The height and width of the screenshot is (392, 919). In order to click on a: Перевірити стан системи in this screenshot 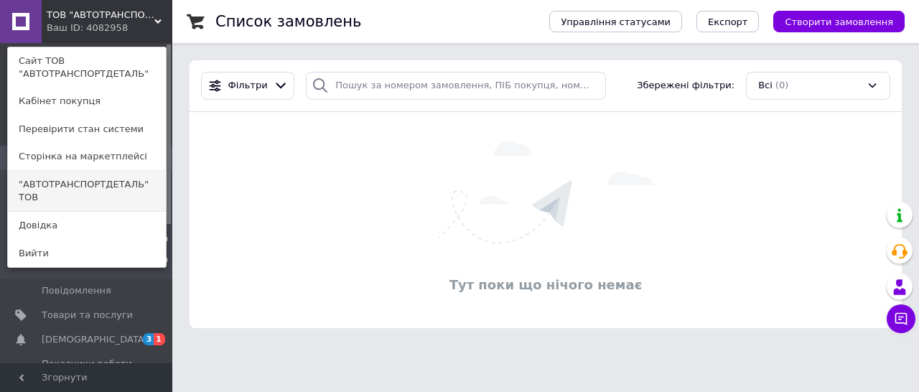, I will do `click(87, 129)`.